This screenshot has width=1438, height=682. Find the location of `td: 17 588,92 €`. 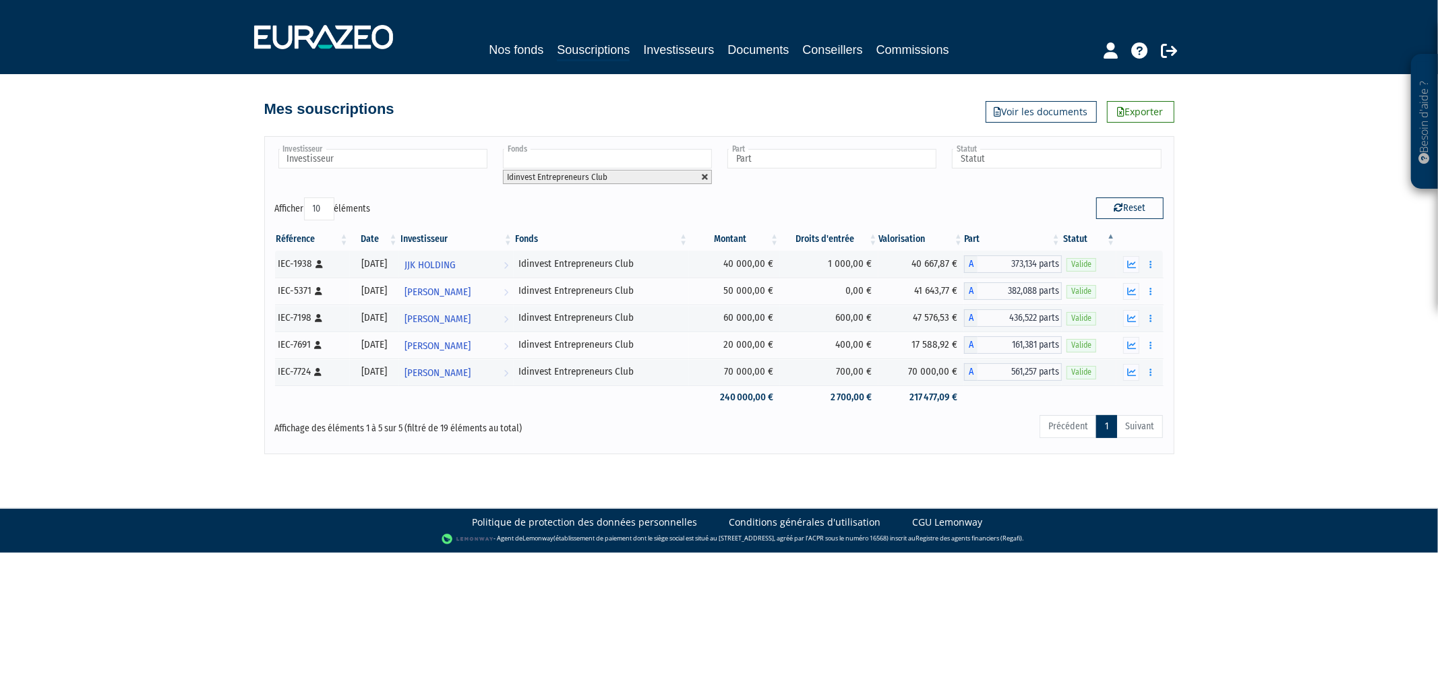

td: 17 588,92 € is located at coordinates (921, 345).